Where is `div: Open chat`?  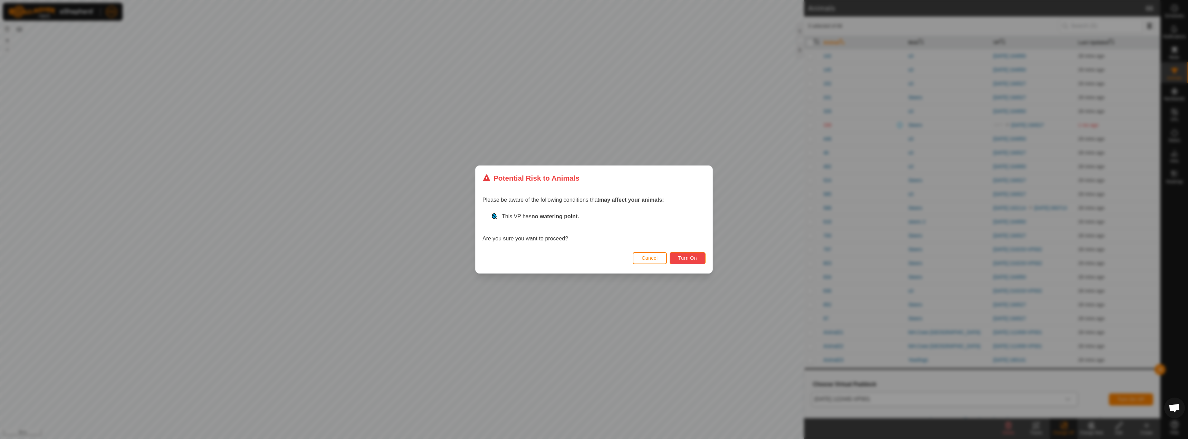
div: Open chat is located at coordinates (1174, 408).